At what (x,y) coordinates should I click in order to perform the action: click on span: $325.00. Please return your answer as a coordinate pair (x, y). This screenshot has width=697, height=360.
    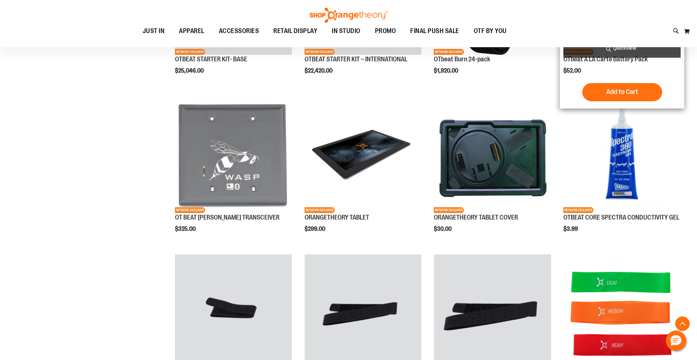
    Looking at the image, I should click on (186, 229).